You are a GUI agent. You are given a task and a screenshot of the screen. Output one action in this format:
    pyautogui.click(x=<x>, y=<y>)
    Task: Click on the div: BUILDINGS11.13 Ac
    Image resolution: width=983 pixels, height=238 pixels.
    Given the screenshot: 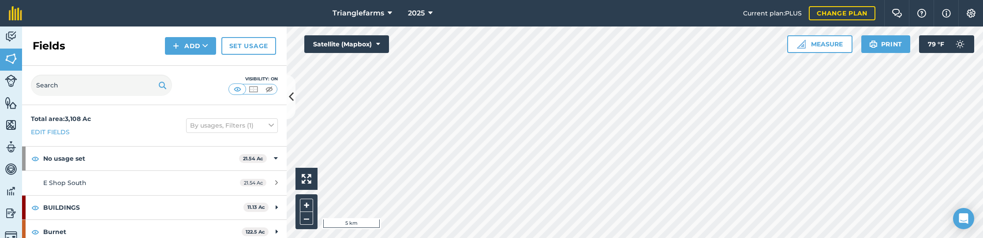 What is the action you would take?
    pyautogui.click(x=154, y=207)
    